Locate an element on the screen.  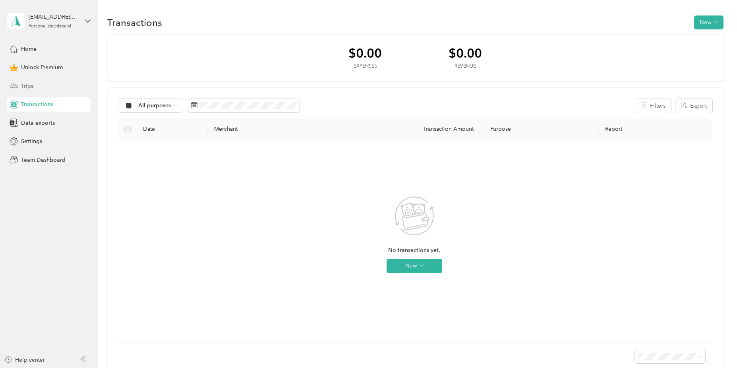
div: Expenses is located at coordinates (365, 66).